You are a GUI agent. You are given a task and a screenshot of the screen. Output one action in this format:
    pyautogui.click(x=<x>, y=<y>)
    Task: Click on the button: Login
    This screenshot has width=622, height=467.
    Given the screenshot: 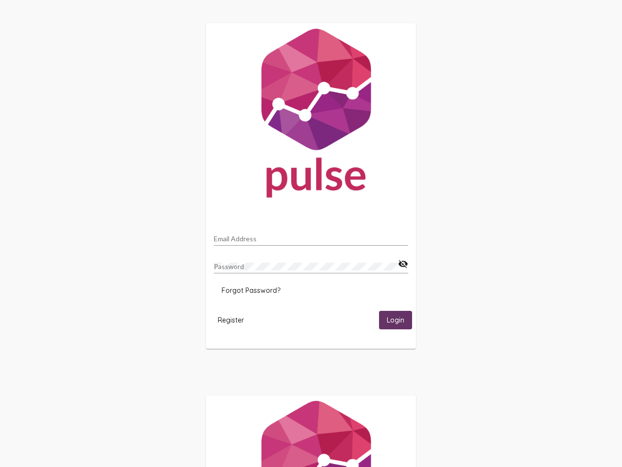 What is the action you would take?
    pyautogui.click(x=396, y=319)
    